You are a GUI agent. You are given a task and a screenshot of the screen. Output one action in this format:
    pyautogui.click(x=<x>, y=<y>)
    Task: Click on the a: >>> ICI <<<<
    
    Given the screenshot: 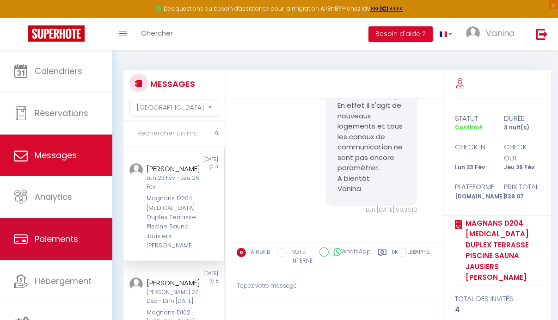 What is the action you would take?
    pyautogui.click(x=387, y=8)
    